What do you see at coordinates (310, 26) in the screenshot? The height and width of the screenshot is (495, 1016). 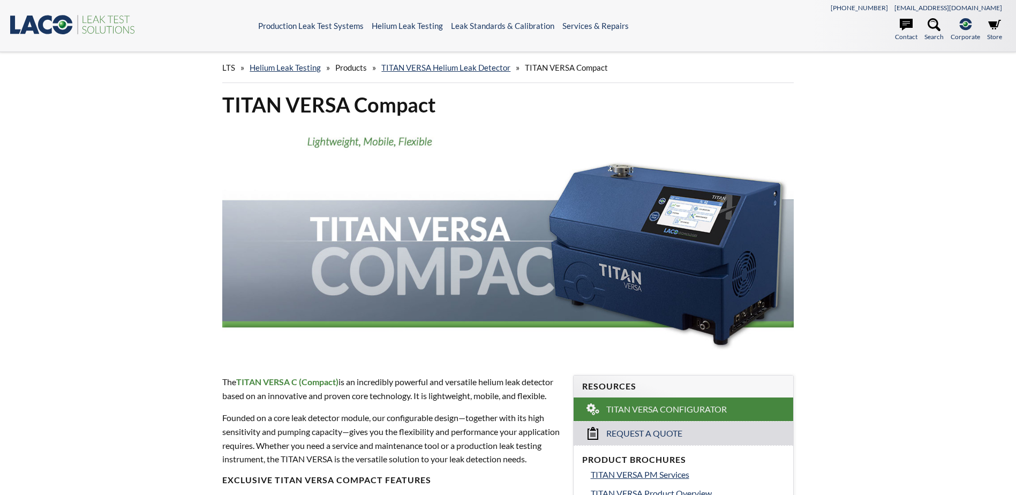 I see `a: Production Leak Test Systems` at bounding box center [310, 26].